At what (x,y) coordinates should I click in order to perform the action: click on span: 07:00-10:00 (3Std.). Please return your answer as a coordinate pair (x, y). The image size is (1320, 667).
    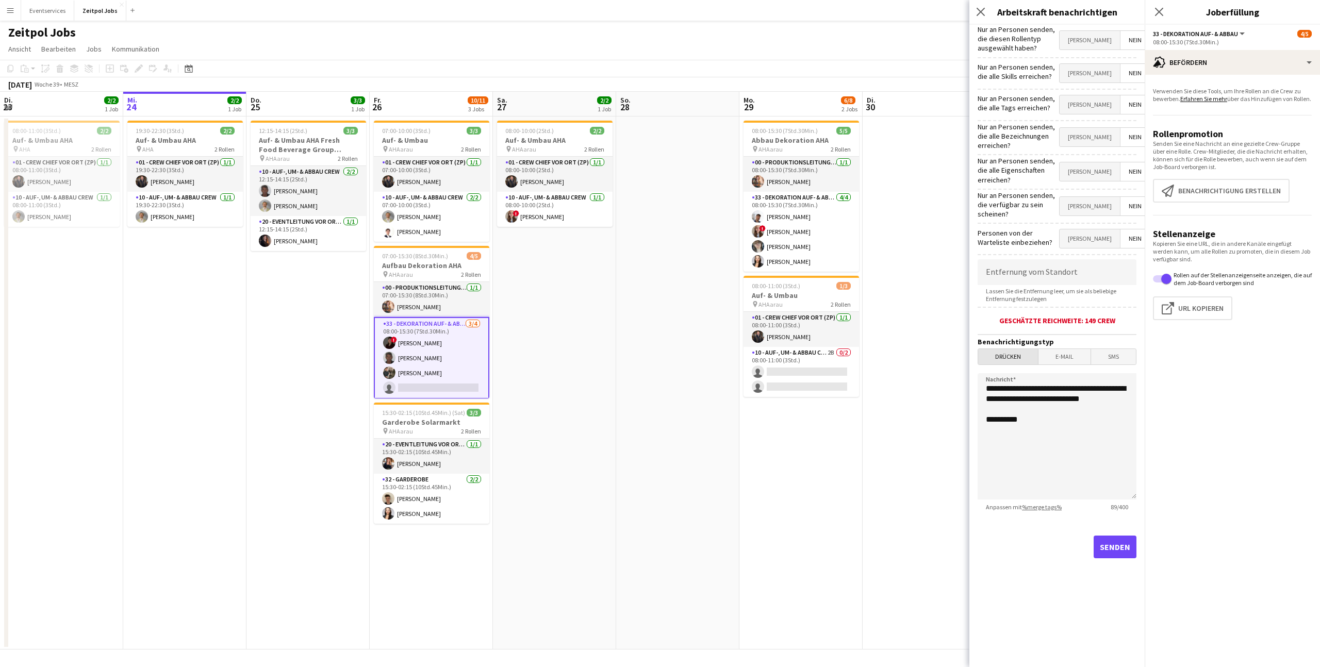
    Looking at the image, I should click on (406, 130).